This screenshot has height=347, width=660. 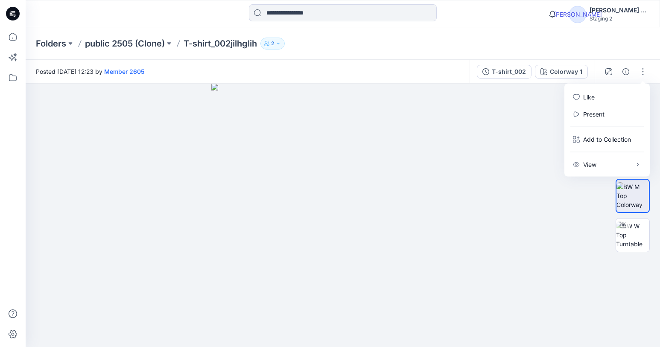 What do you see at coordinates (620, 18) in the screenshot?
I see `div: Staging 2` at bounding box center [620, 18].